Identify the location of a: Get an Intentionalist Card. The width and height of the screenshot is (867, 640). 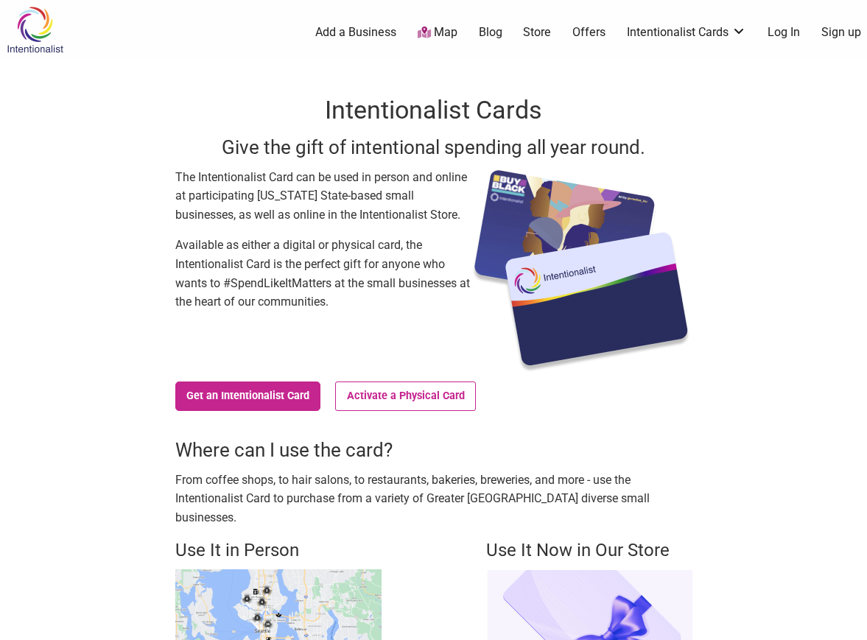
(248, 396).